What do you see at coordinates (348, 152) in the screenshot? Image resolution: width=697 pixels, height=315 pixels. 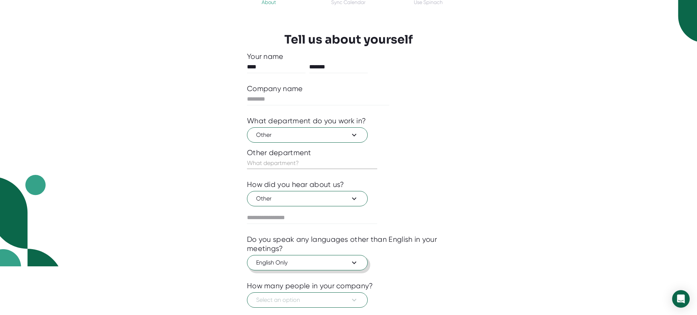 I see `div: Other department` at bounding box center [348, 152].